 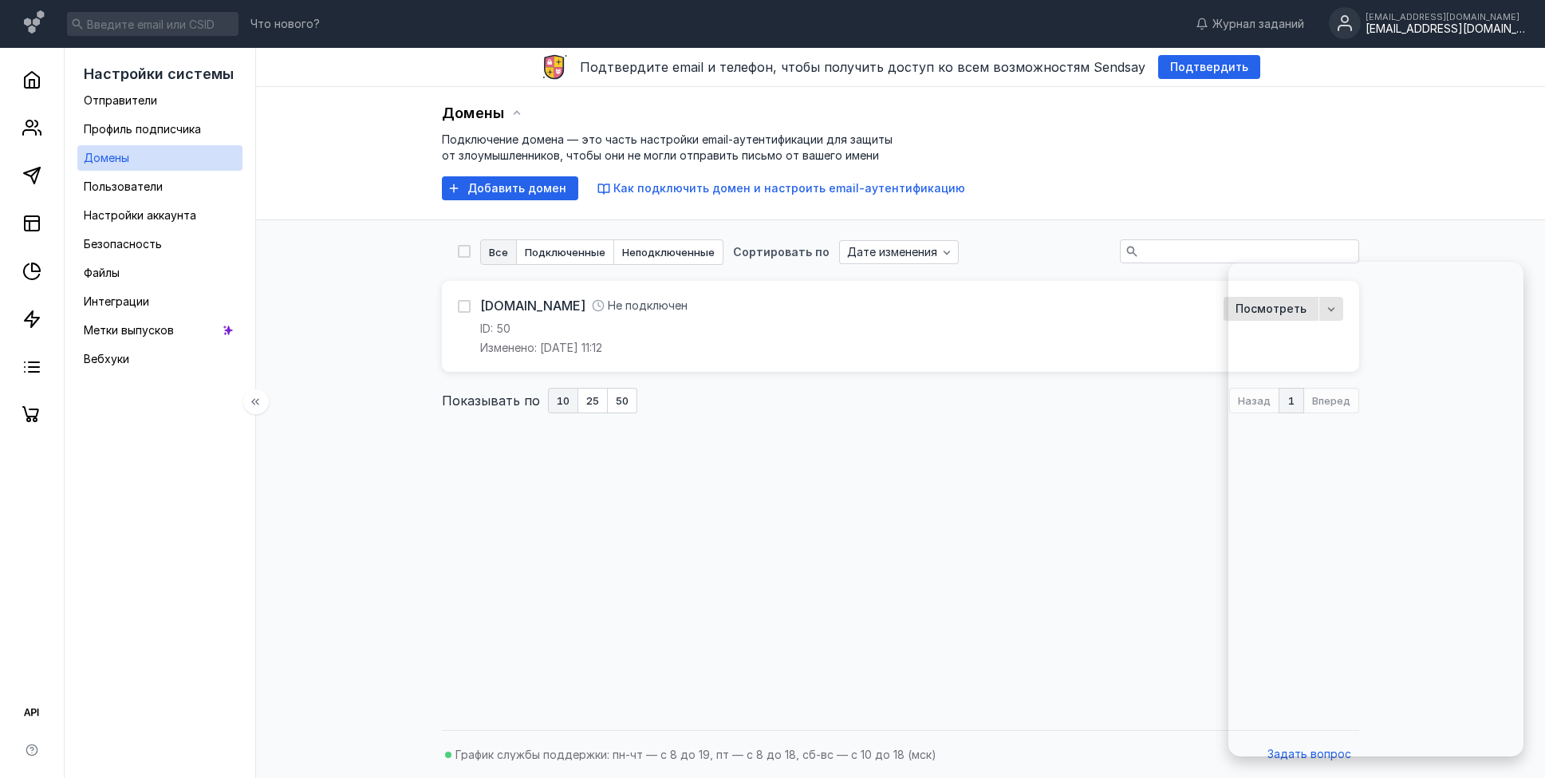 What do you see at coordinates (862, 67) in the screenshot?
I see `span: Подтвердите email и телефон, чтобы получить доступ ко всем возможностям Sendsay` at bounding box center [862, 67].